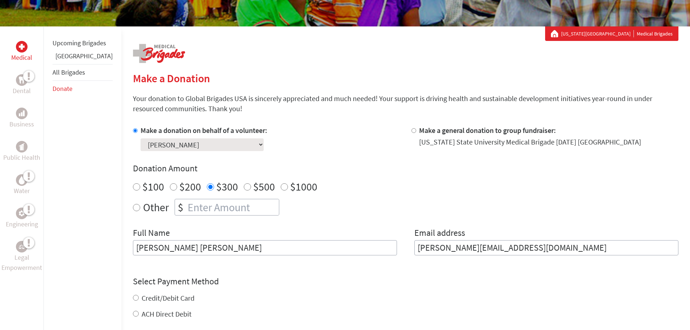 The image size is (690, 330). Describe the element at coordinates (156, 207) in the screenshot. I see `label: Other` at that location.